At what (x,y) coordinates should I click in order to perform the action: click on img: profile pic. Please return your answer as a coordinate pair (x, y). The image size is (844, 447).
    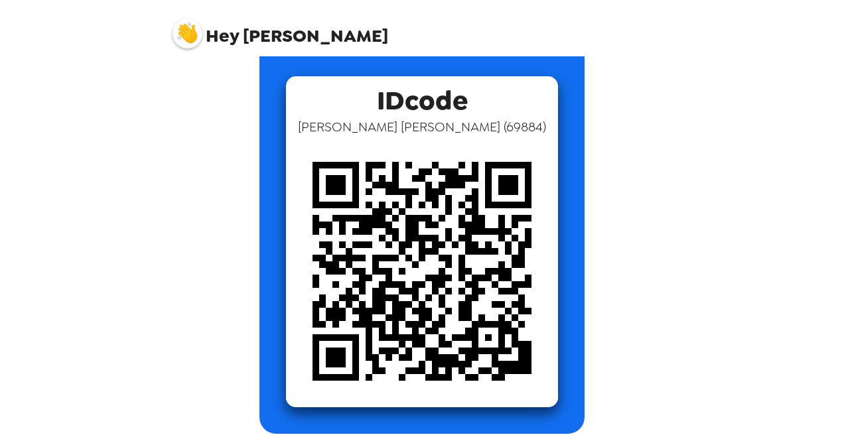
    Looking at the image, I should click on (187, 33).